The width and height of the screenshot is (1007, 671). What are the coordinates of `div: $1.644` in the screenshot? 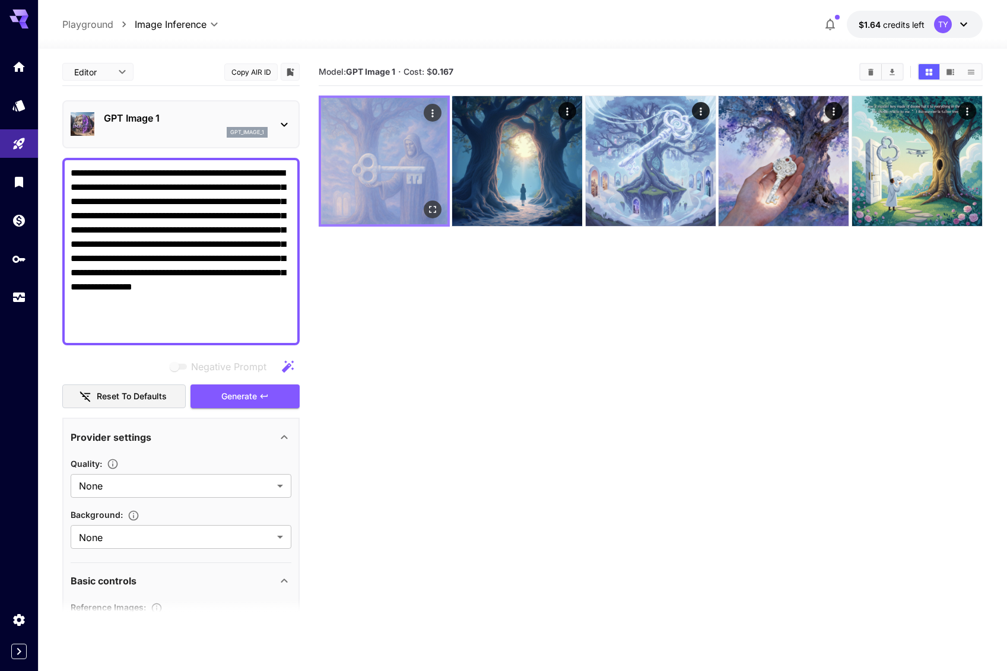 It's located at (891, 24).